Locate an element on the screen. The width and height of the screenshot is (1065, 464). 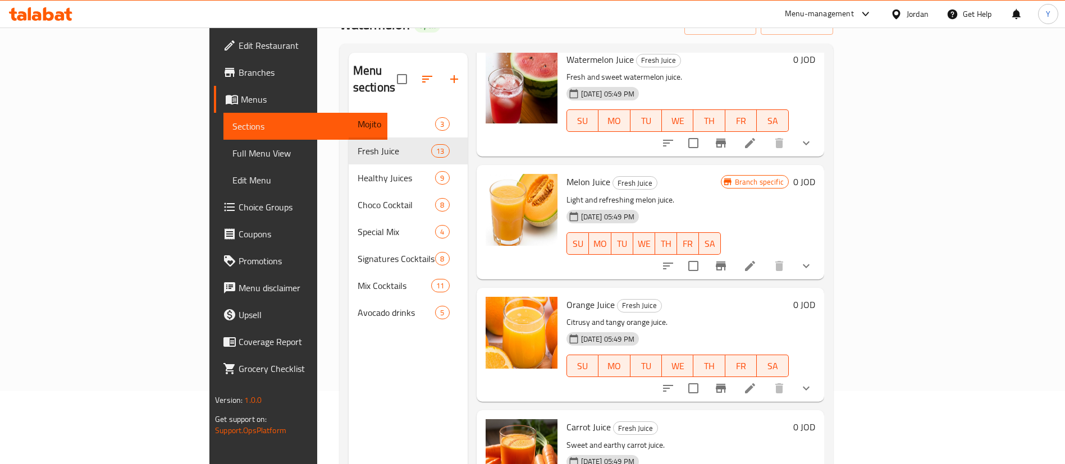
span: Signatures Cocktails is located at coordinates (396, 259).